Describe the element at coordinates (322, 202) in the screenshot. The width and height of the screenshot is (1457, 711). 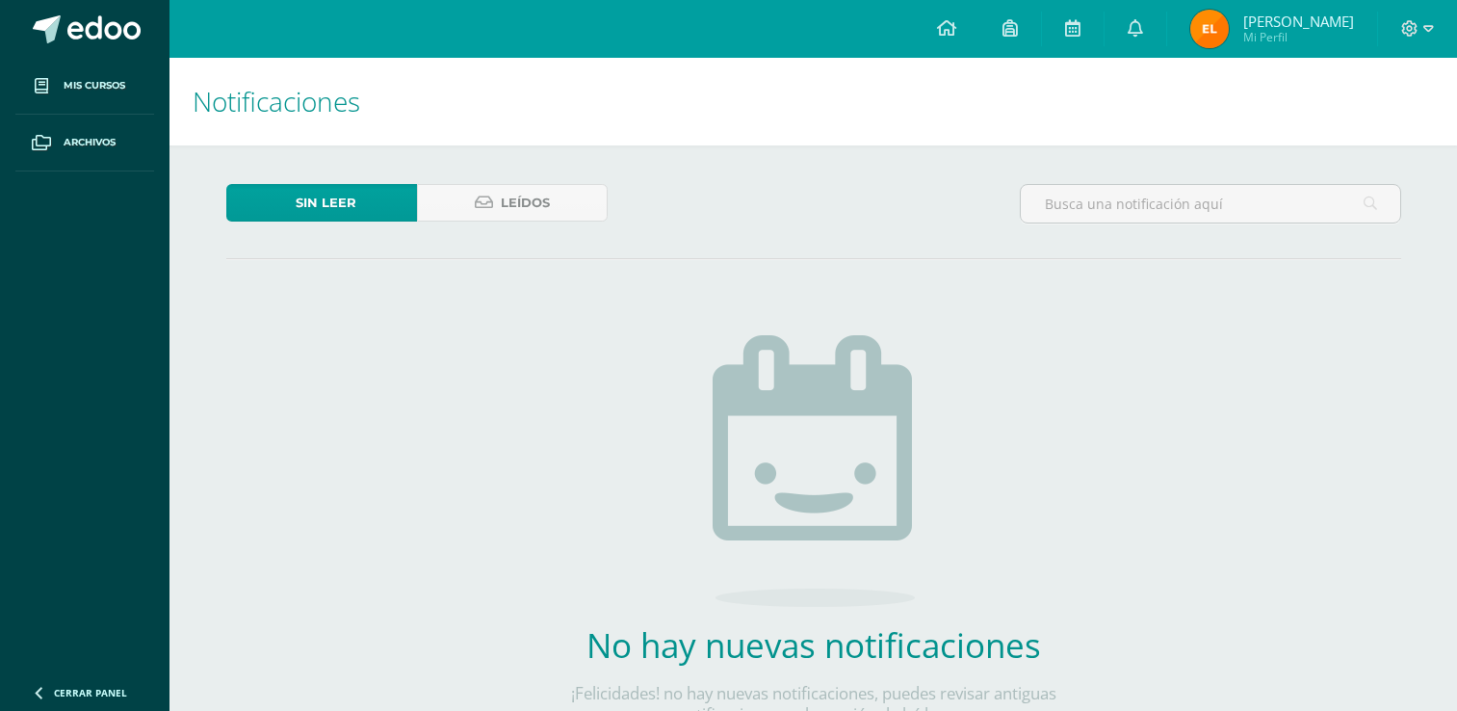
I see `a: Sin leer` at that location.